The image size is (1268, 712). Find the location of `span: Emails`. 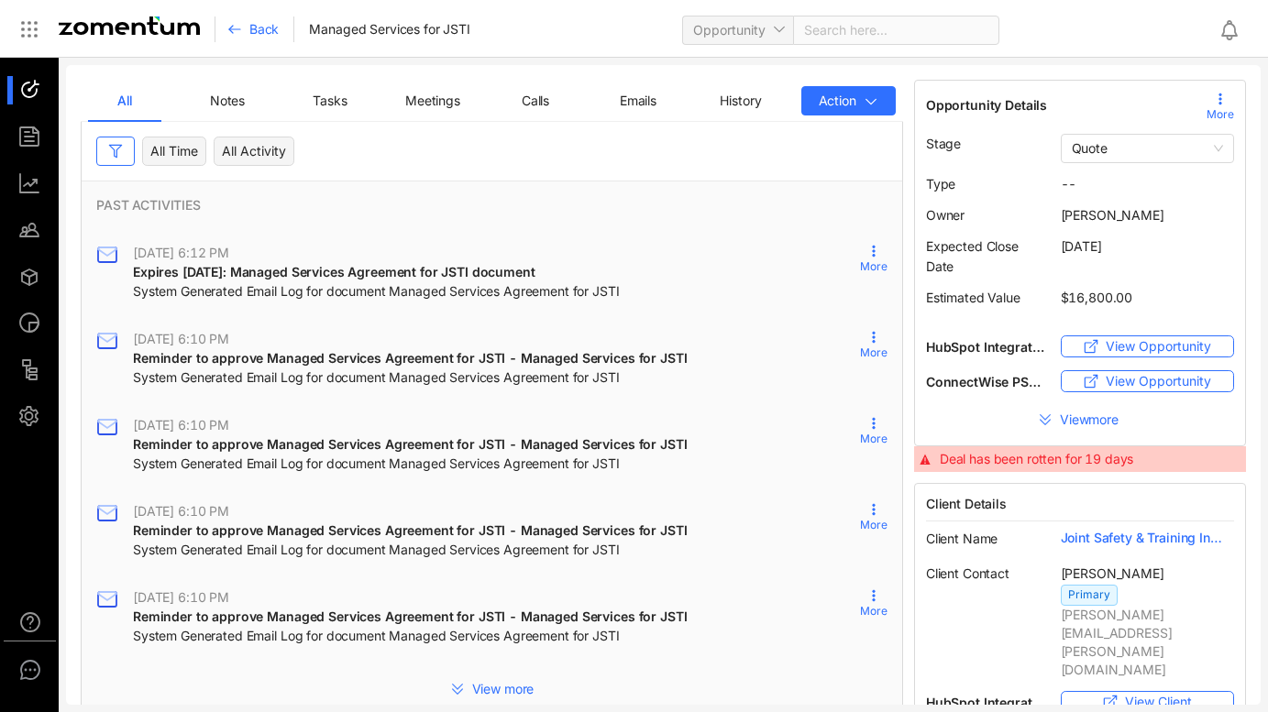

span: Emails is located at coordinates (638, 100).